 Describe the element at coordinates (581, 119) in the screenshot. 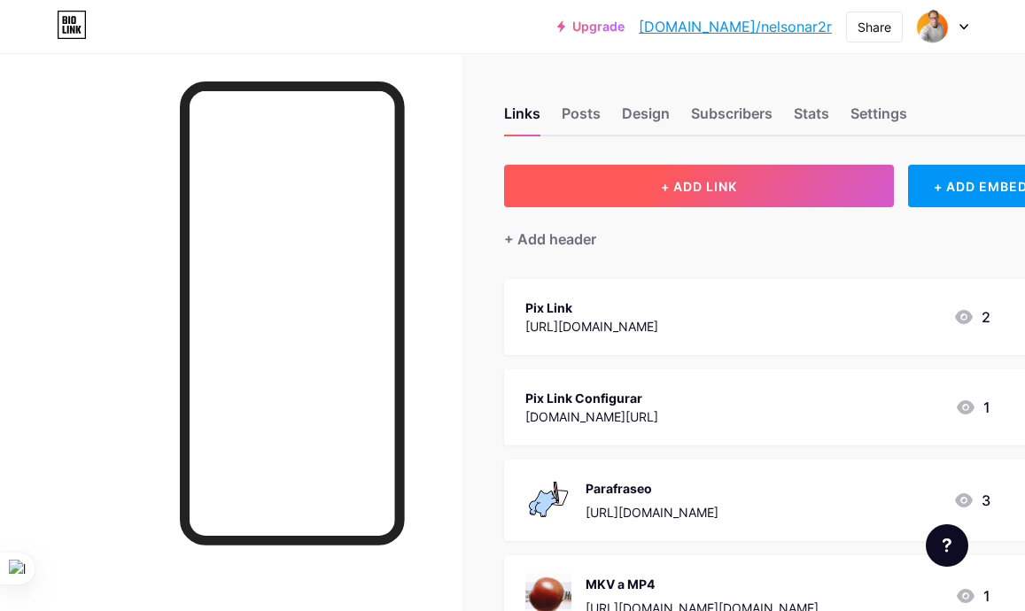

I see `div: Posts` at that location.